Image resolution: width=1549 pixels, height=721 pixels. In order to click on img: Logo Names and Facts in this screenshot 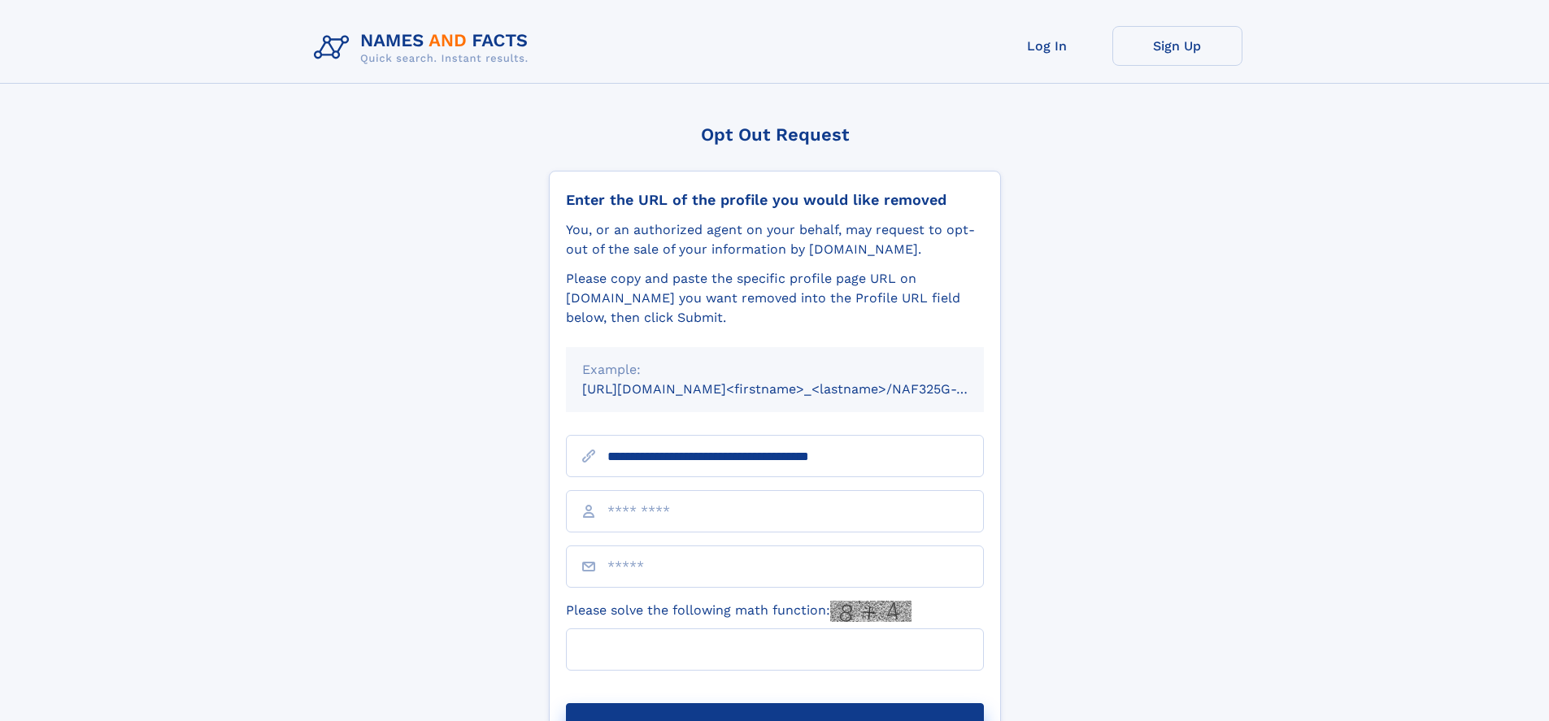, I will do `click(425, 48)`.